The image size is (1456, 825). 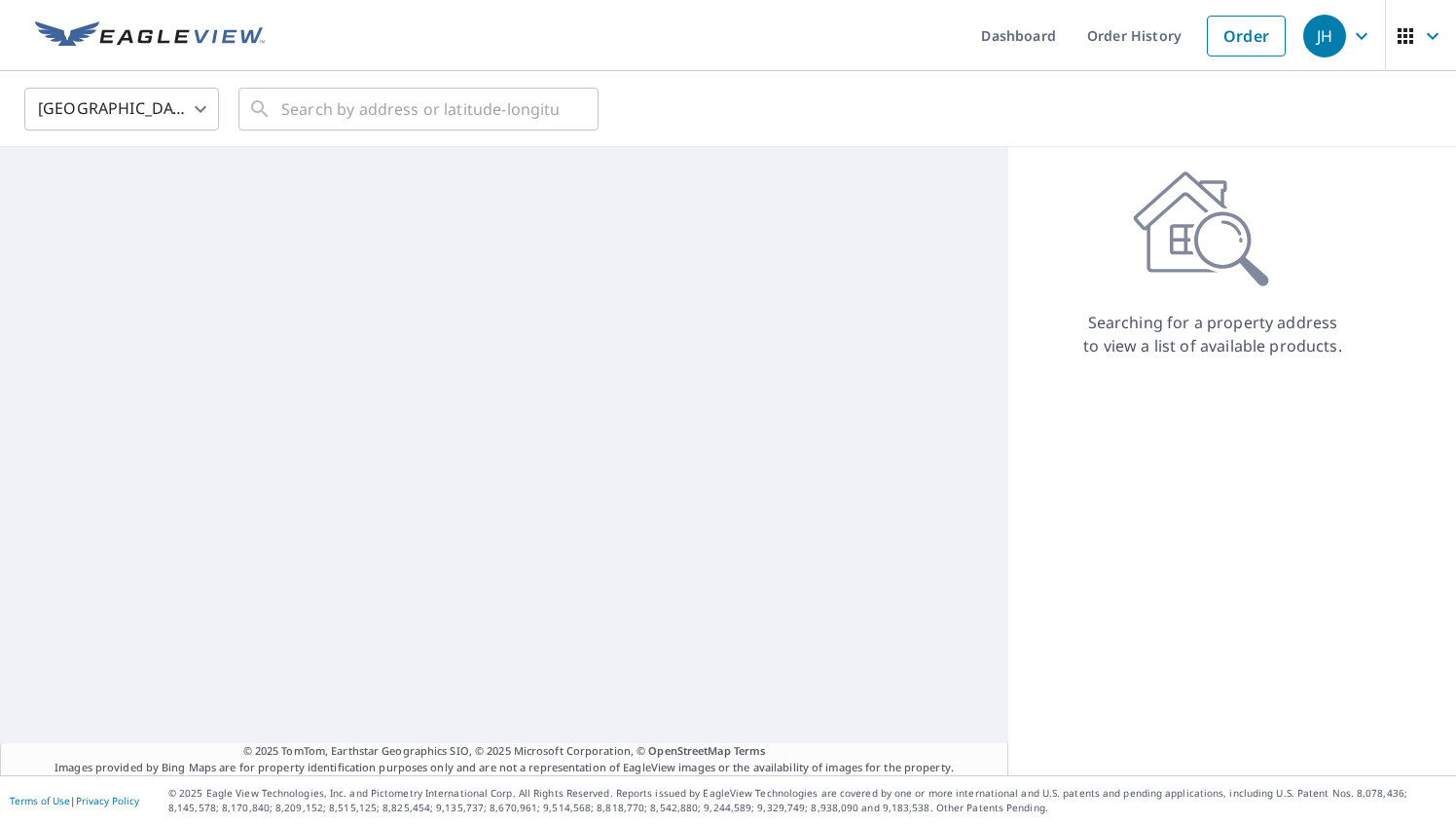 I want to click on div: JH, so click(x=1324, y=36).